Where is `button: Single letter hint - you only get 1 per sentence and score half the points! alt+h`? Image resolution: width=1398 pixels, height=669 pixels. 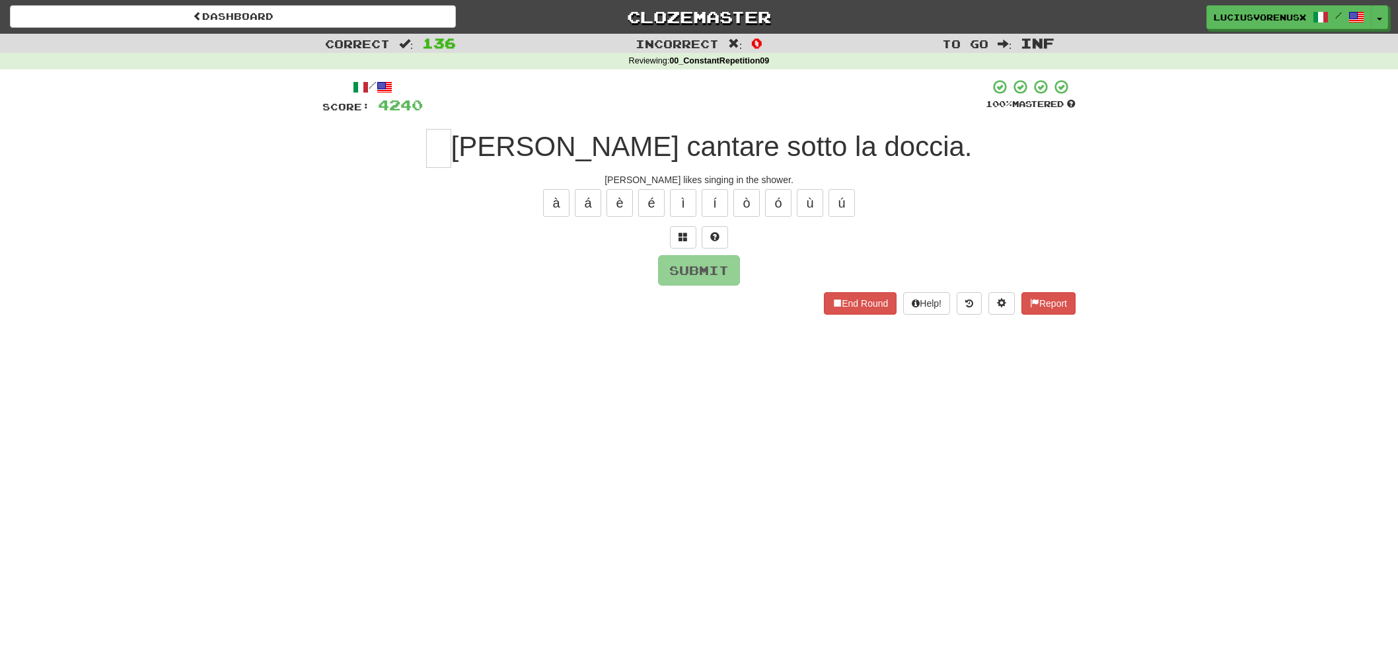
button: Single letter hint - you only get 1 per sentence and score half the points! alt+h is located at coordinates (715, 237).